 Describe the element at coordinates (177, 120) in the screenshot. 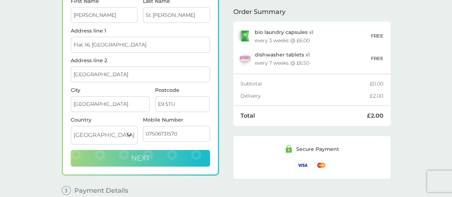

I see `label: Mobile Number` at that location.